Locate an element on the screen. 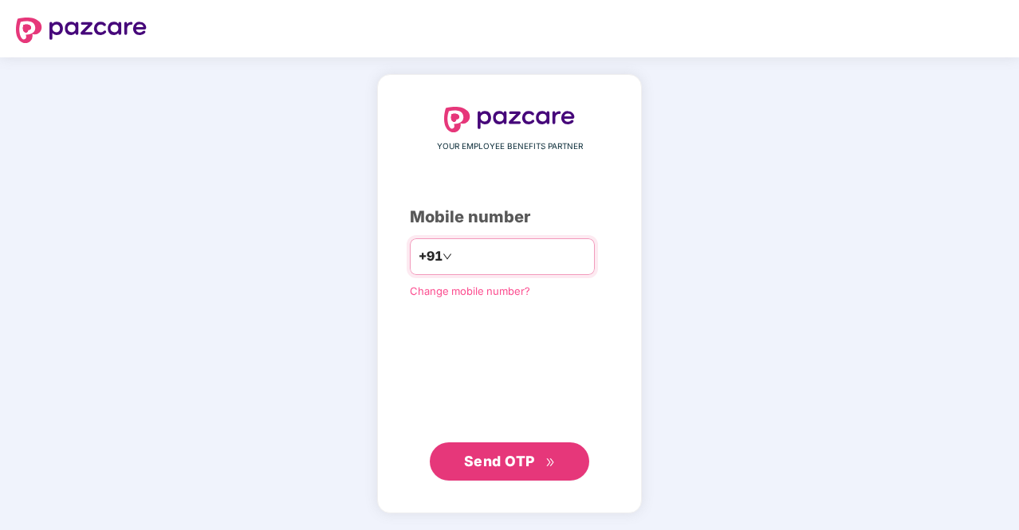  a: Change mobile number? is located at coordinates (470, 291).